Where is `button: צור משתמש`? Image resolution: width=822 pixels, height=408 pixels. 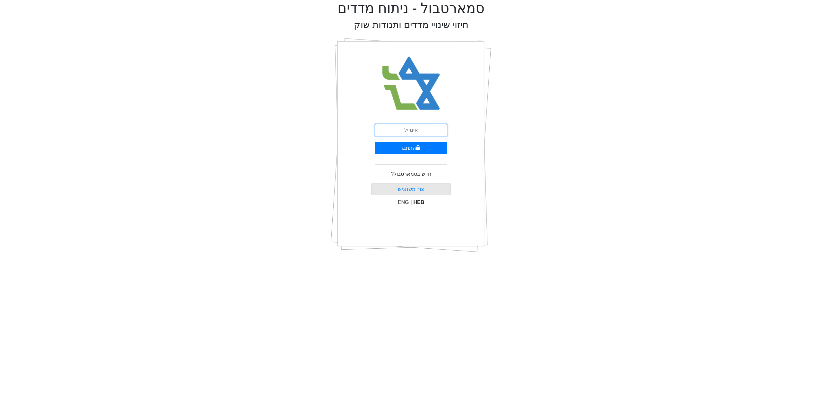
button: צור משתמש is located at coordinates (411, 189).